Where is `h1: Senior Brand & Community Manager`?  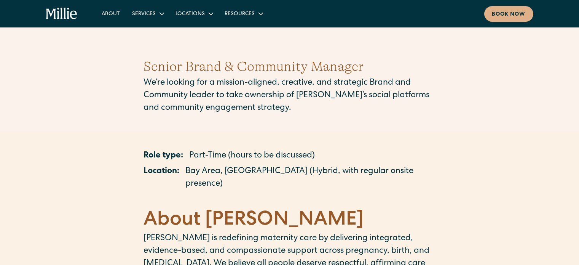
h1: Senior Brand & Community Manager is located at coordinates (290, 67).